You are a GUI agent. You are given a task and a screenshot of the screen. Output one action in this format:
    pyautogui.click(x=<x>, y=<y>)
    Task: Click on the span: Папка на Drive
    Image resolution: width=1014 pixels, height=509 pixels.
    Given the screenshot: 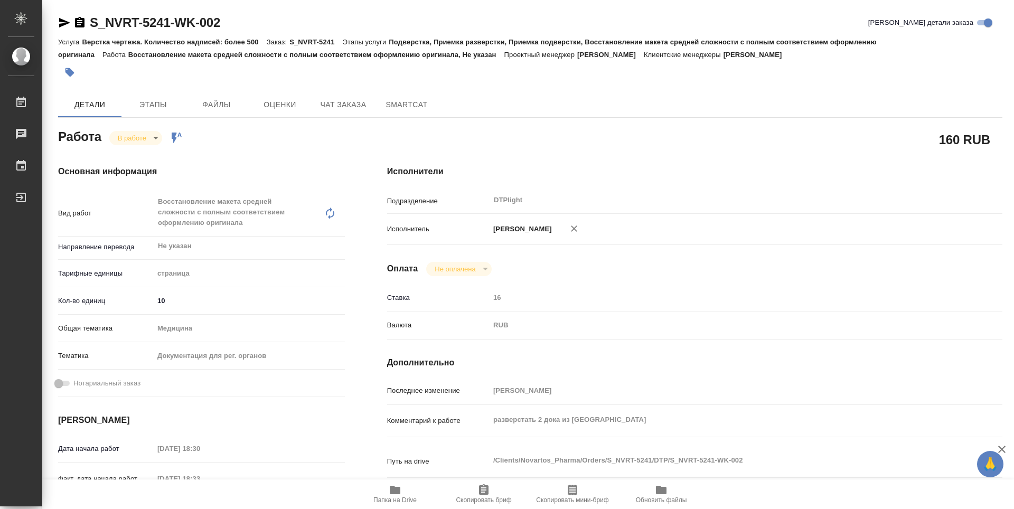 What is the action you would take?
    pyautogui.click(x=395, y=500)
    